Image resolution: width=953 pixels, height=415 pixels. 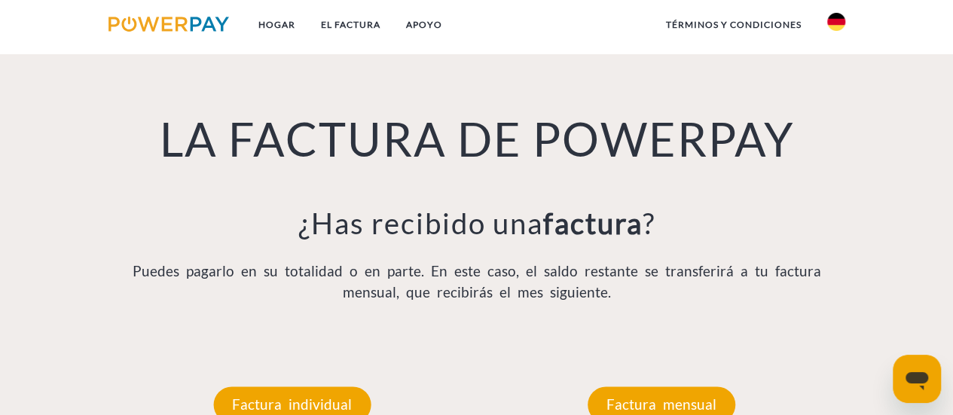 I want to click on font: Términos y condiciones, so click(x=733, y=24).